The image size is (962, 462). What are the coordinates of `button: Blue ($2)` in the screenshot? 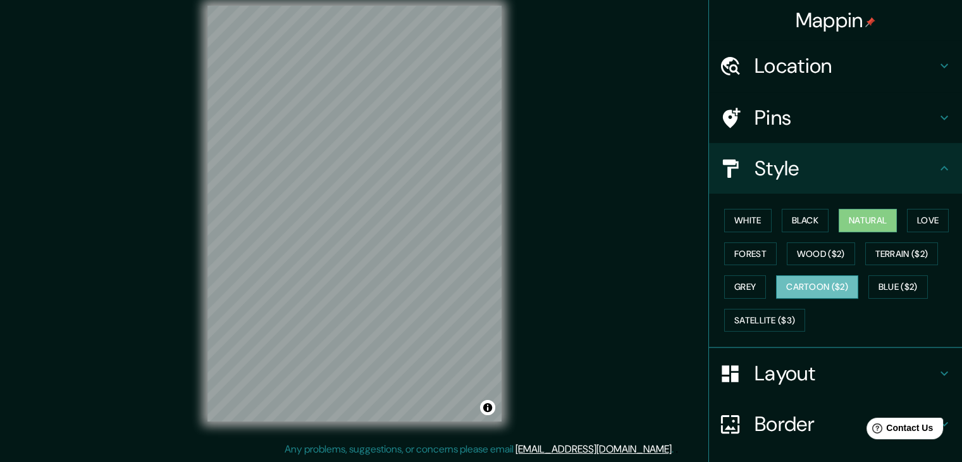 It's located at (898, 287).